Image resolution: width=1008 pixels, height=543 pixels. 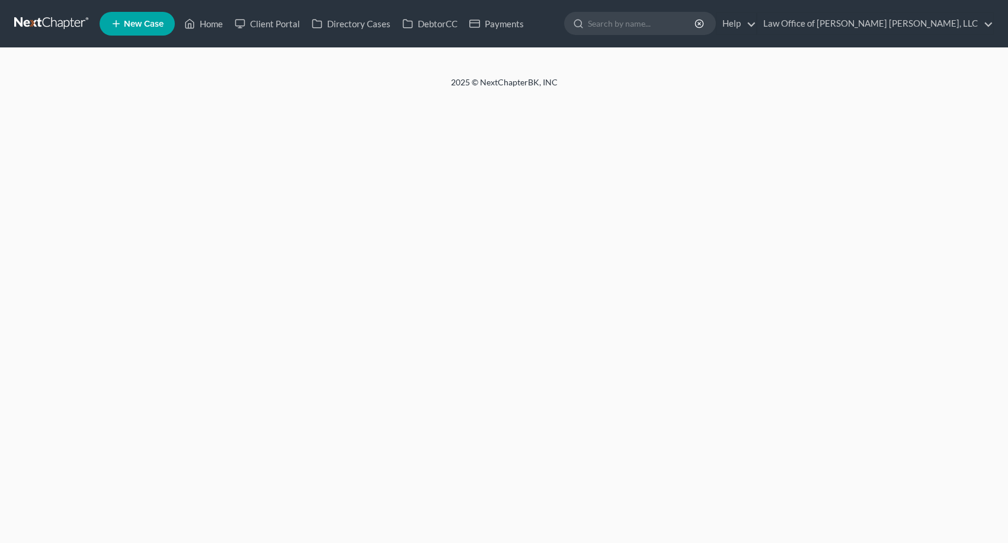 What do you see at coordinates (267, 24) in the screenshot?
I see `a: Client Portal` at bounding box center [267, 24].